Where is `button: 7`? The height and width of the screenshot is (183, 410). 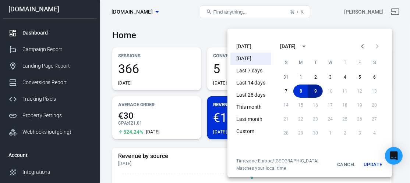
button: 7 is located at coordinates (286, 91).